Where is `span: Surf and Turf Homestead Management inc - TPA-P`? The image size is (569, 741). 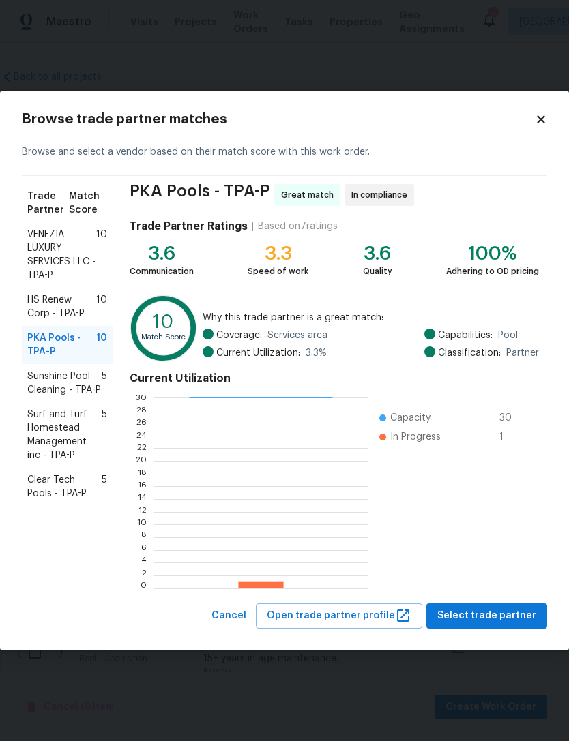 span: Surf and Turf Homestead Management inc - TPA-P is located at coordinates (64, 435).